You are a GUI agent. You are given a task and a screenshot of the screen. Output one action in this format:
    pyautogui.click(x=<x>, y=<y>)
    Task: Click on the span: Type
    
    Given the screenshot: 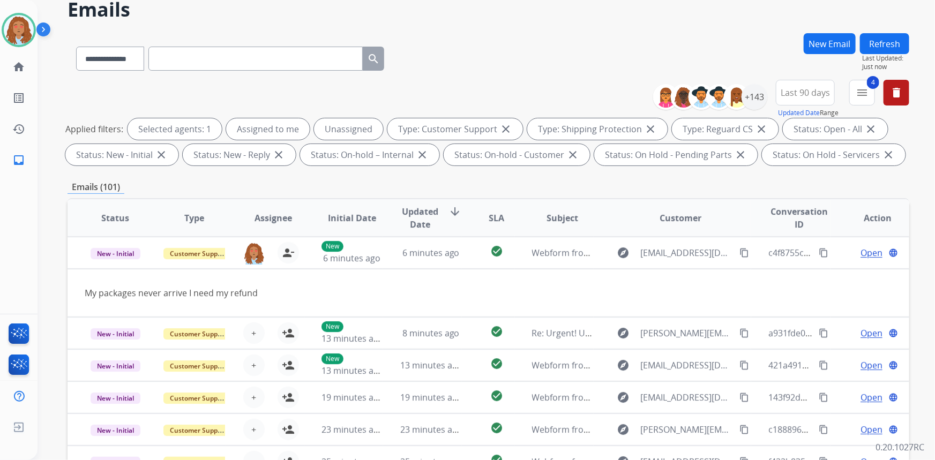 What is the action you would take?
    pyautogui.click(x=194, y=218)
    